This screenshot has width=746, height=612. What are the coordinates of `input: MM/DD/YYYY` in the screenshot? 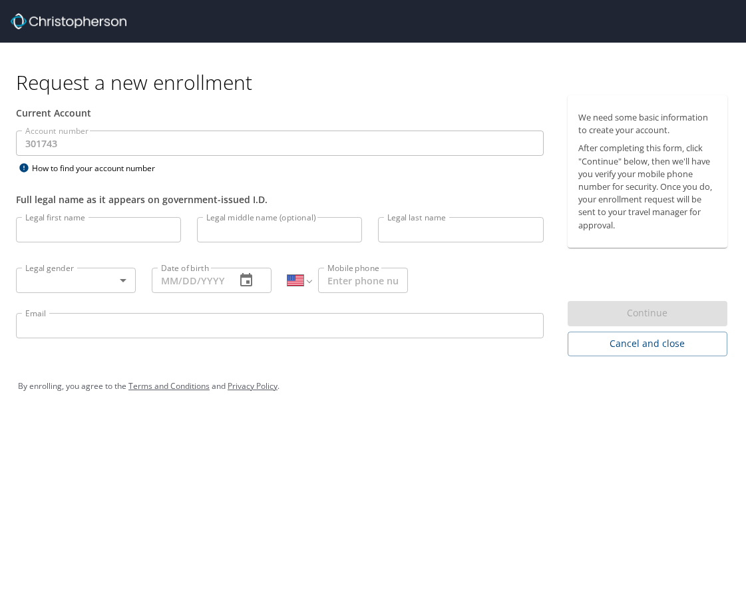 It's located at (188, 280).